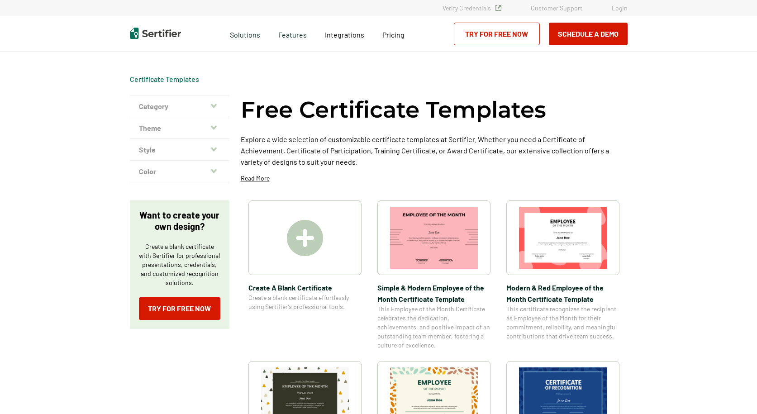  What do you see at coordinates (245, 33) in the screenshot?
I see `span: Solutions` at bounding box center [245, 33].